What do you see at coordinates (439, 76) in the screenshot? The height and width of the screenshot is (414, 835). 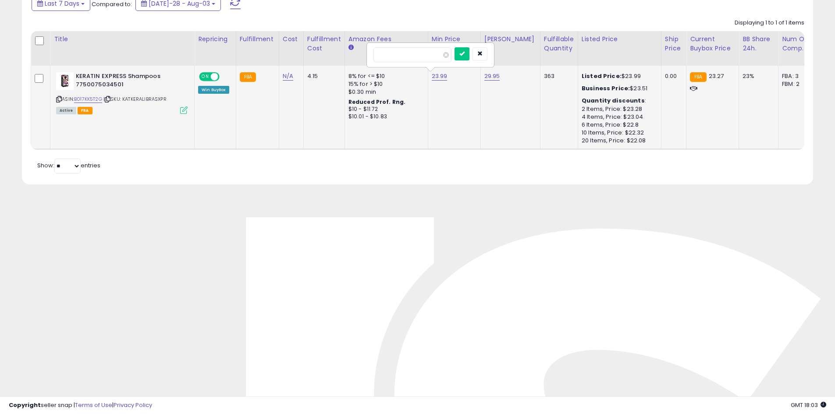 I see `a: 23.99` at bounding box center [439, 76].